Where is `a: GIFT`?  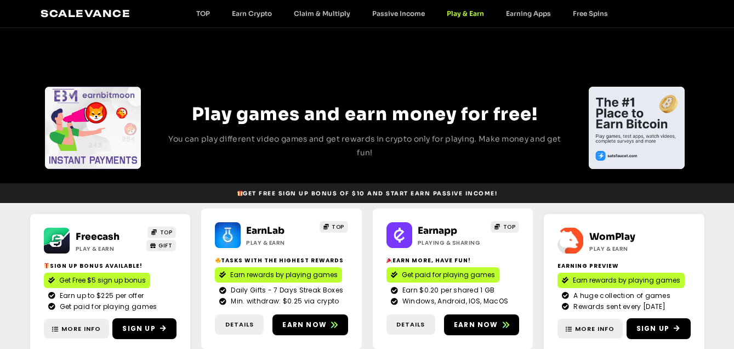 a: GIFT is located at coordinates (161, 245).